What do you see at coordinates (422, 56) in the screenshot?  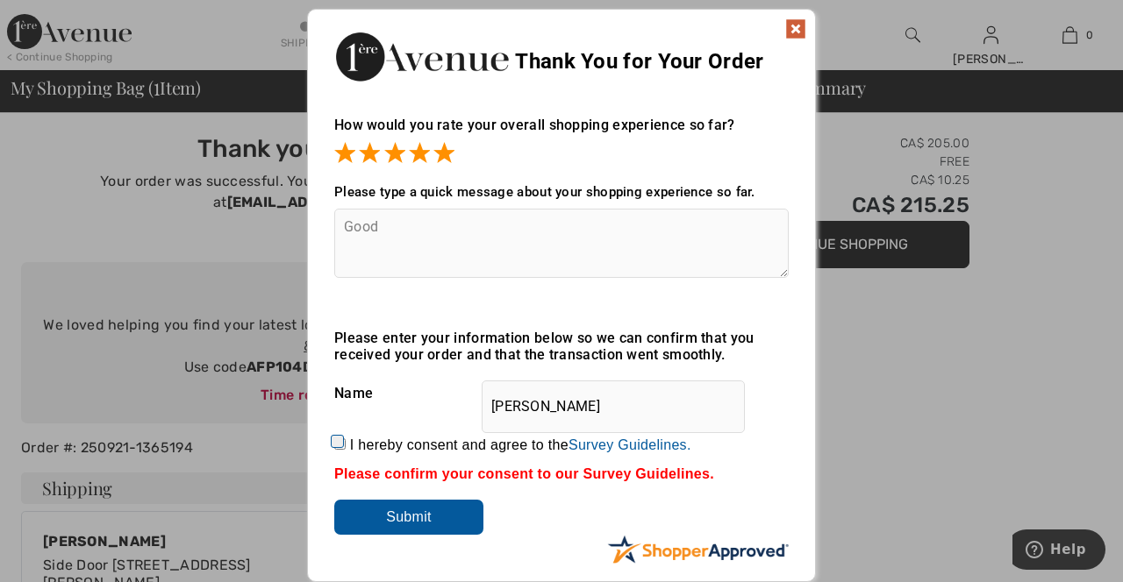 I see `img: Thank You for Your Order` at bounding box center [422, 56].